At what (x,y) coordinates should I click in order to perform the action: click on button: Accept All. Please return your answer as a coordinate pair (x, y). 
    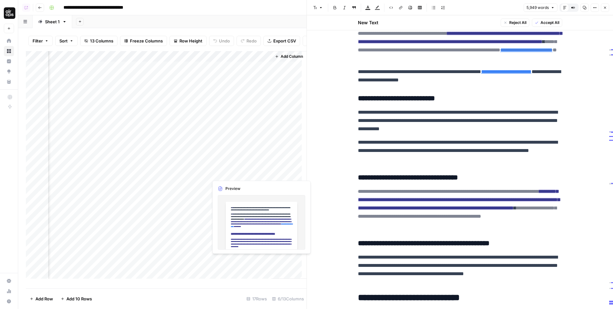
    Looking at the image, I should click on (547, 23).